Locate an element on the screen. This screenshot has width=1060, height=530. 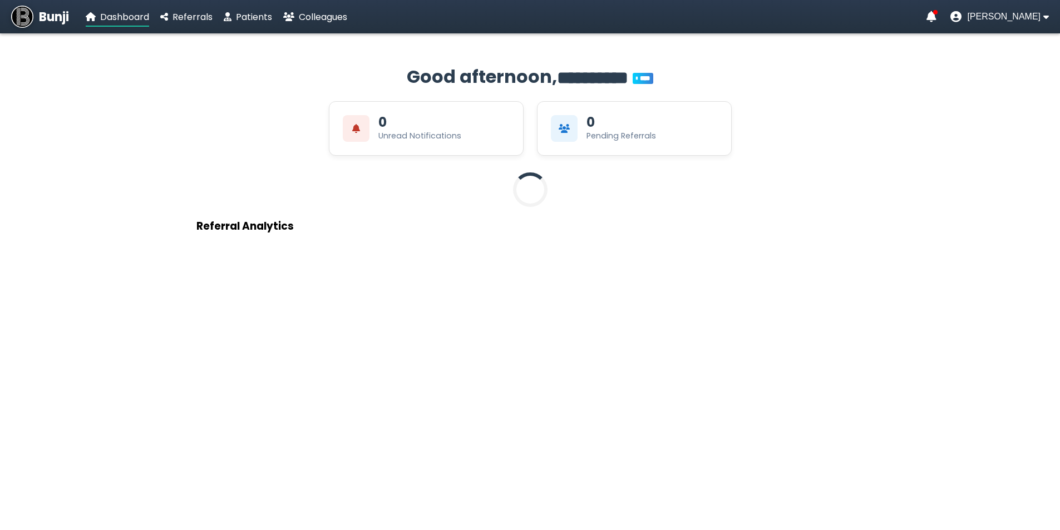
span: Referrals is located at coordinates (193, 17).